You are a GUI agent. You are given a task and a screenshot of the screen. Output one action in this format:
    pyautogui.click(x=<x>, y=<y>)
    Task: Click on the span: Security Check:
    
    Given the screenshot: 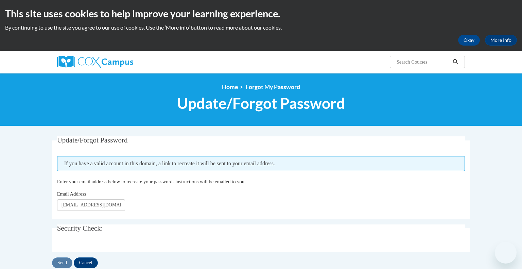 What is the action you would take?
    pyautogui.click(x=80, y=228)
    